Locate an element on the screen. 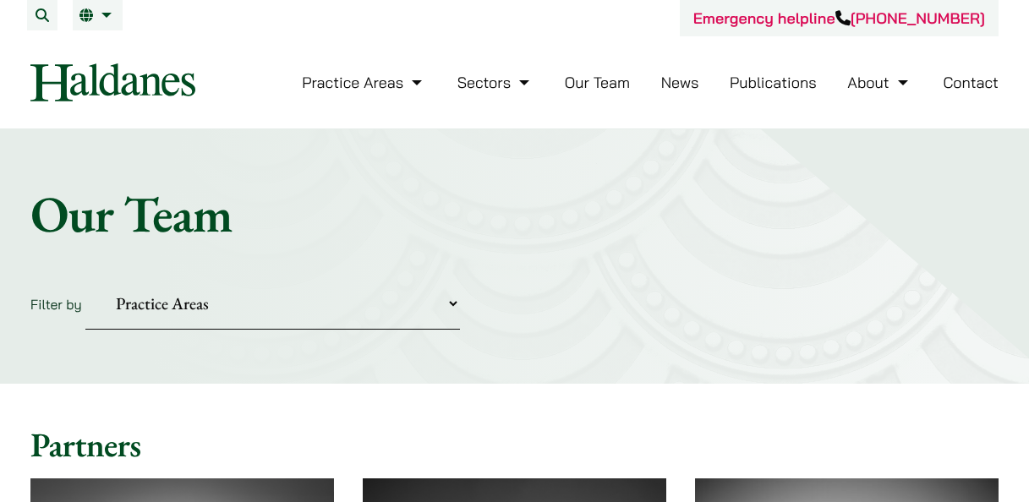 The image size is (1029, 502). h2: Partners is located at coordinates (514, 445).